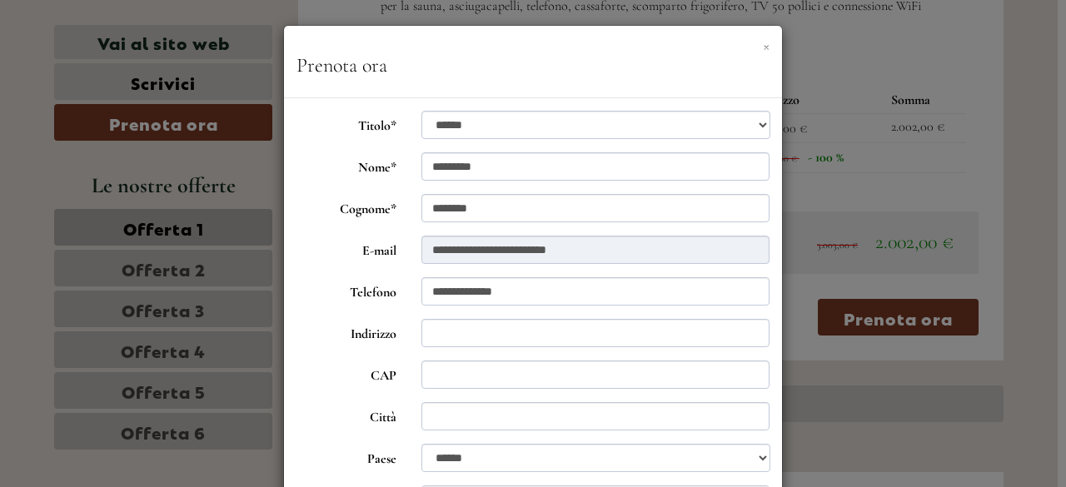 The width and height of the screenshot is (1066, 487). What do you see at coordinates (347, 415) in the screenshot?
I see `label: Città` at bounding box center [347, 415].